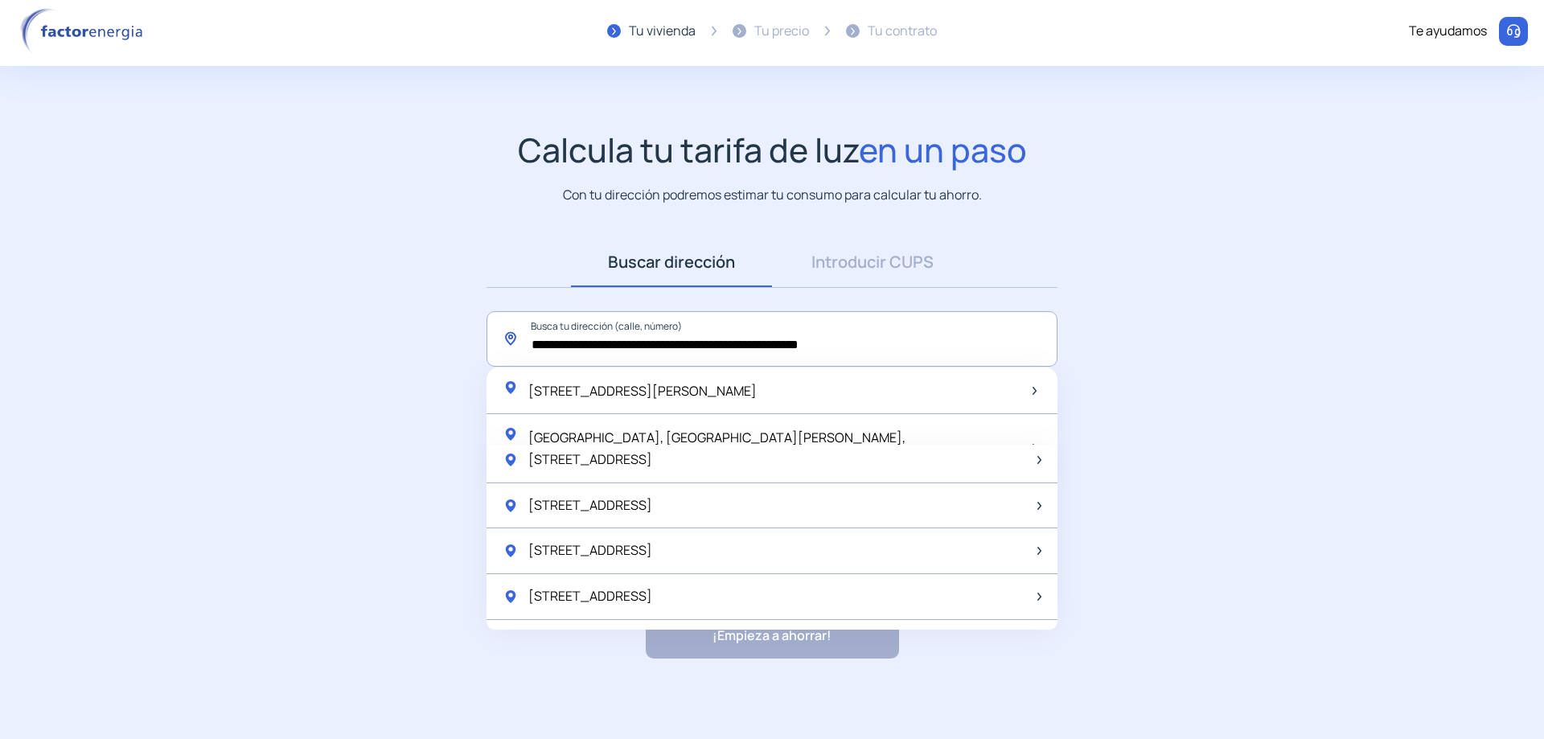 This screenshot has height=739, width=1544. What do you see at coordinates (772, 195) in the screenshot?
I see `p: Con tu dirección podremos estimar tu consumo para calcular tu ahorro.` at bounding box center [772, 195].